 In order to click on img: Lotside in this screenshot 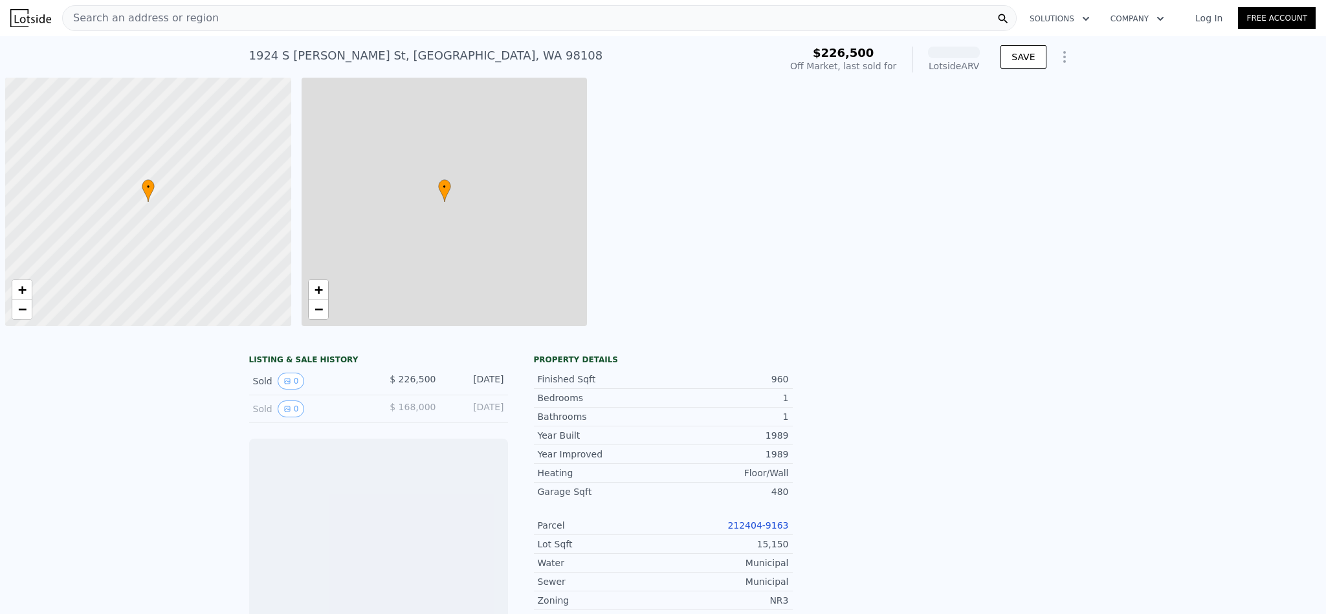, I will do `click(30, 18)`.